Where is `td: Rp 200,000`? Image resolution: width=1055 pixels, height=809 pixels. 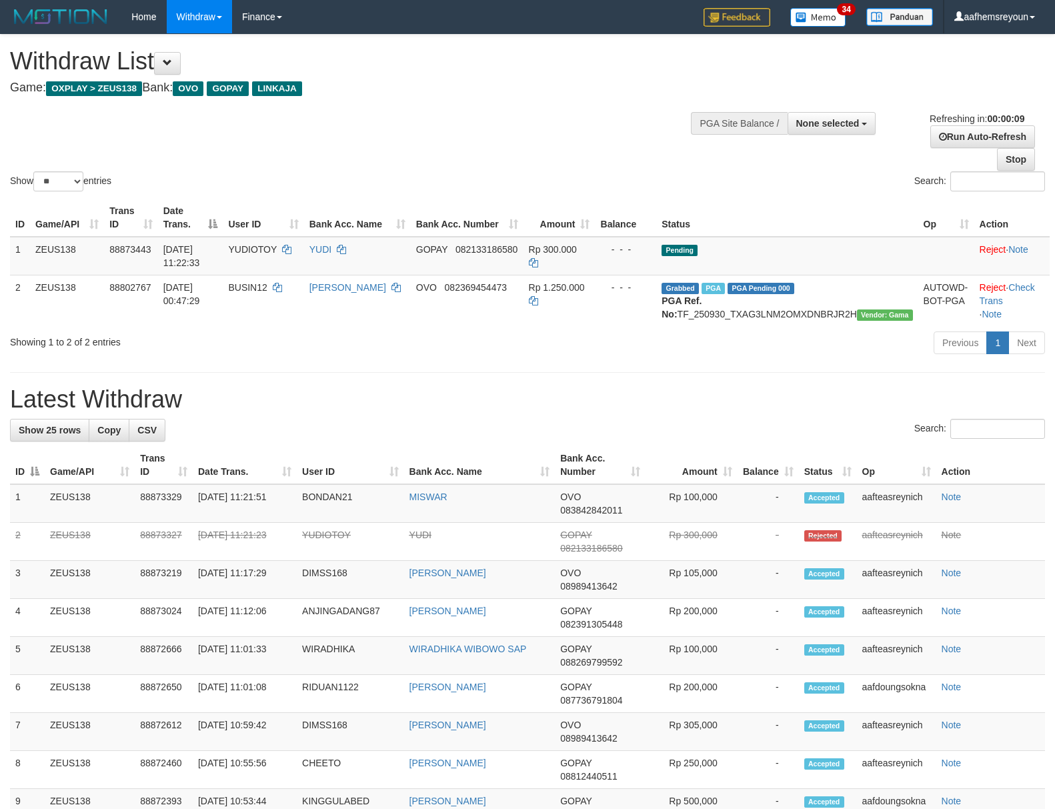 td: Rp 200,000 is located at coordinates (691, 617).